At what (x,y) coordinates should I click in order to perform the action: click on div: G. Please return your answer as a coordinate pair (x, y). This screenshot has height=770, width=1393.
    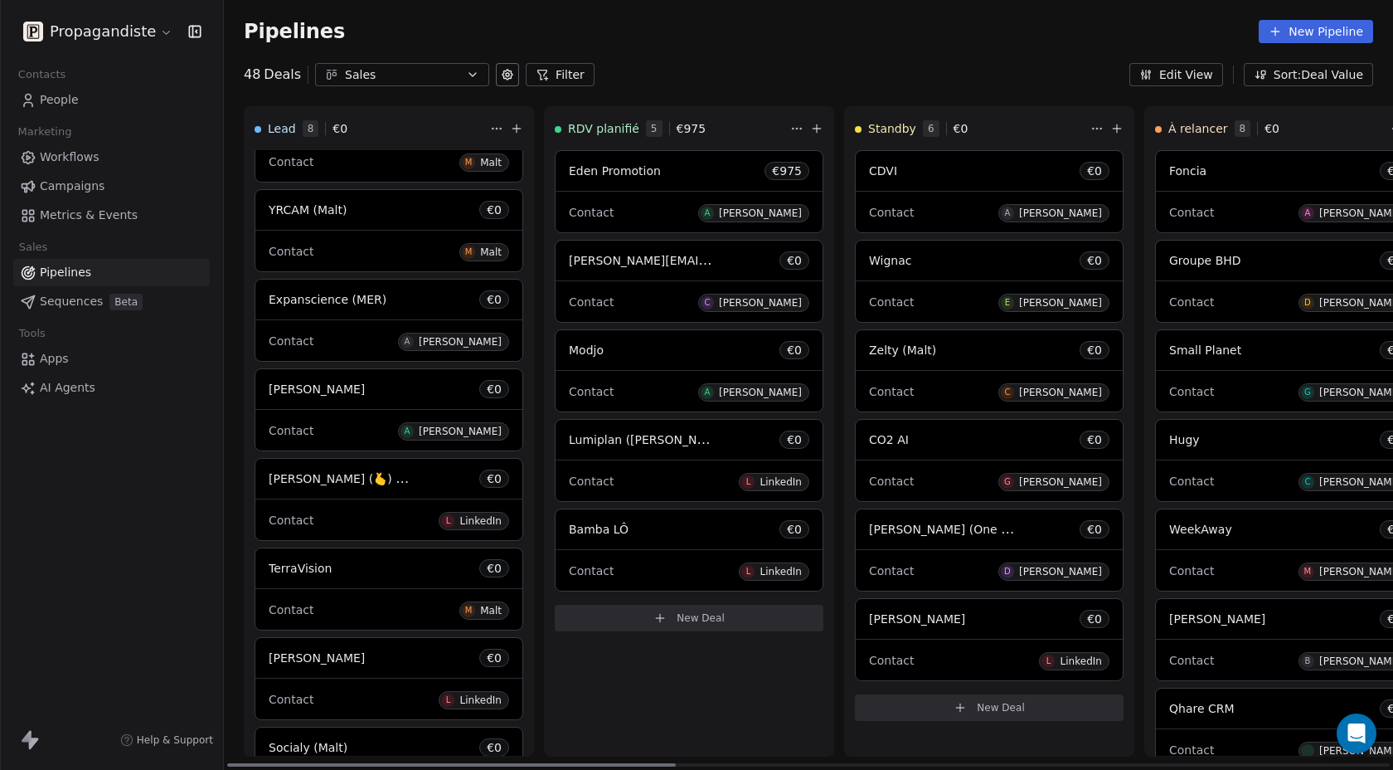
    Looking at the image, I should click on (1308, 392).